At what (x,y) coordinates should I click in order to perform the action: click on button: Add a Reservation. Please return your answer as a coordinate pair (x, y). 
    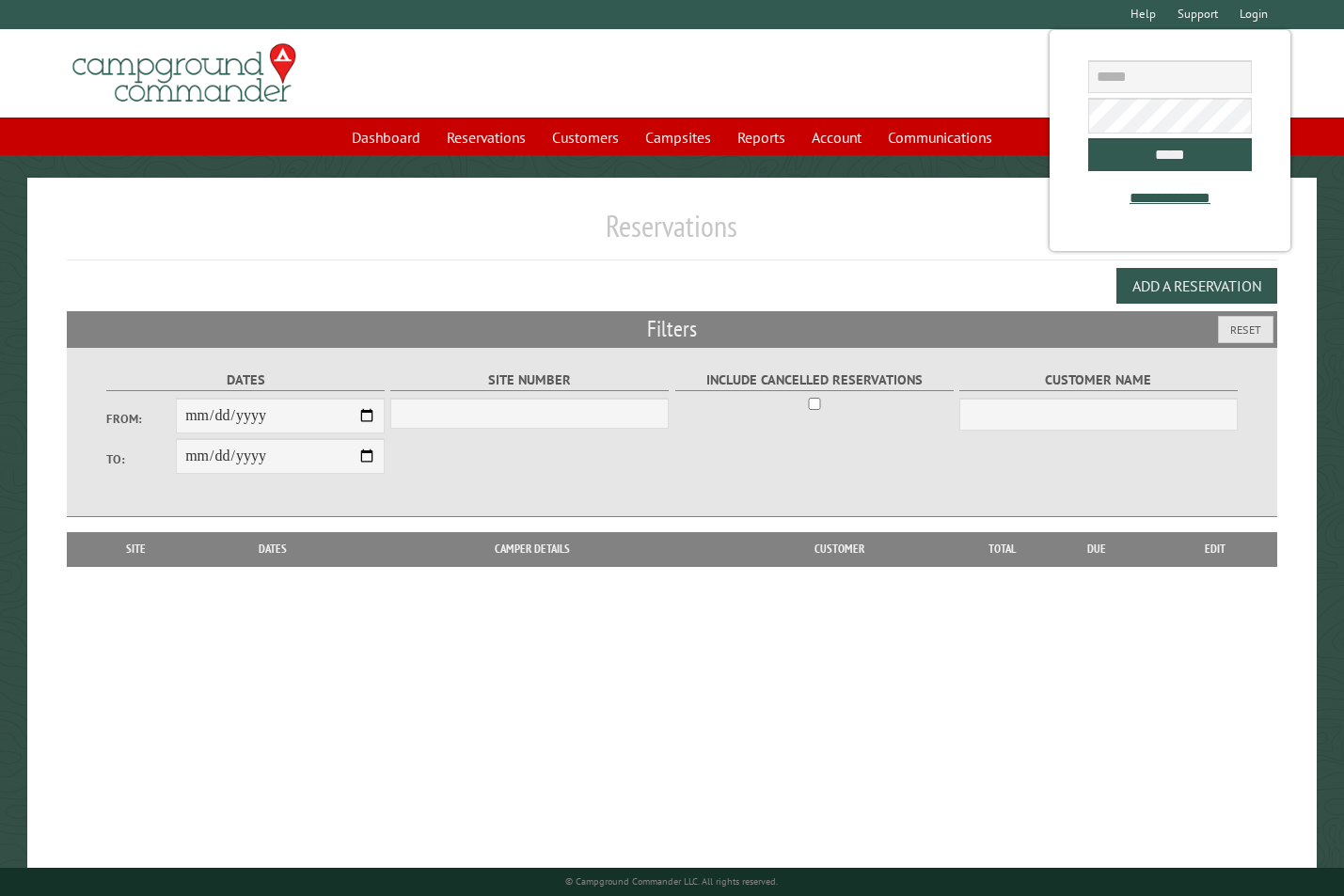
    Looking at the image, I should click on (1196, 286).